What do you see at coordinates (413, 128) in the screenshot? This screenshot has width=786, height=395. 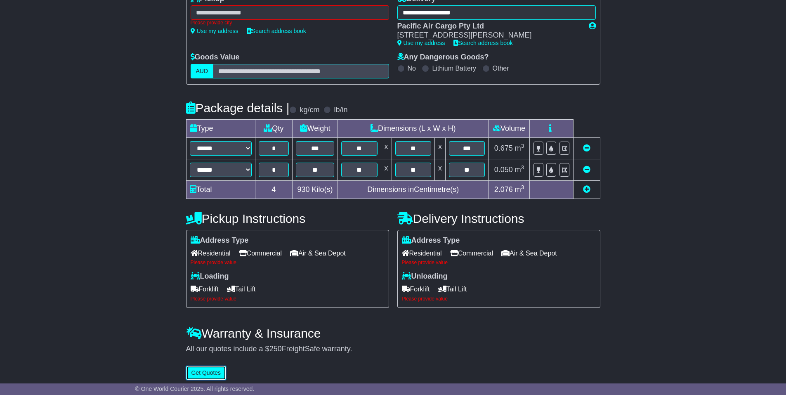 I see `td: Dimensions (L x W x H)` at bounding box center [413, 128].